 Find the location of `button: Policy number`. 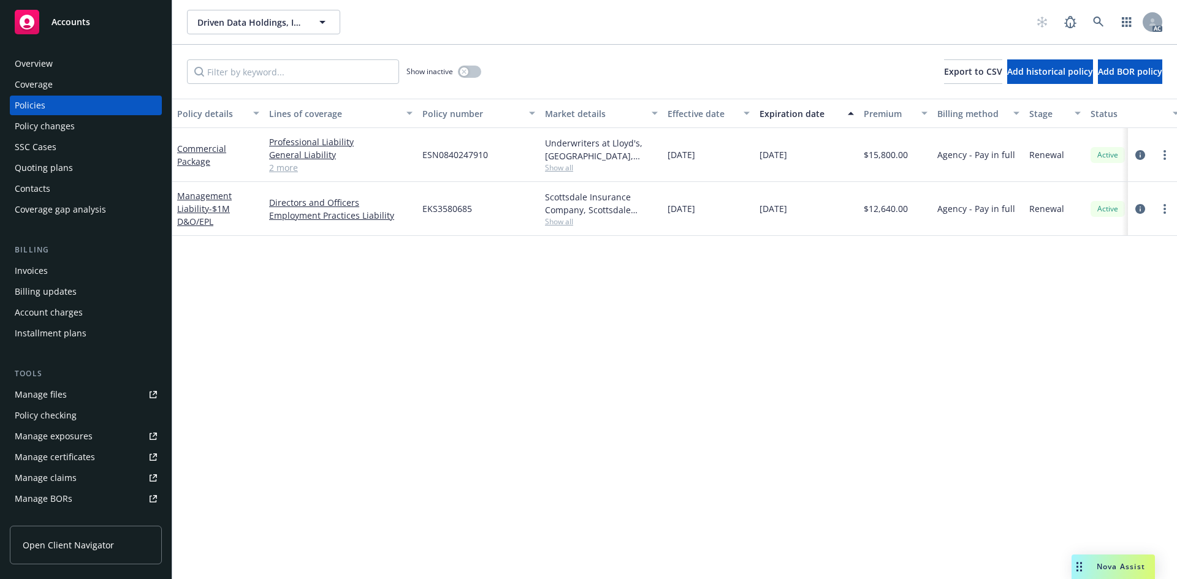

button: Policy number is located at coordinates (479, 113).